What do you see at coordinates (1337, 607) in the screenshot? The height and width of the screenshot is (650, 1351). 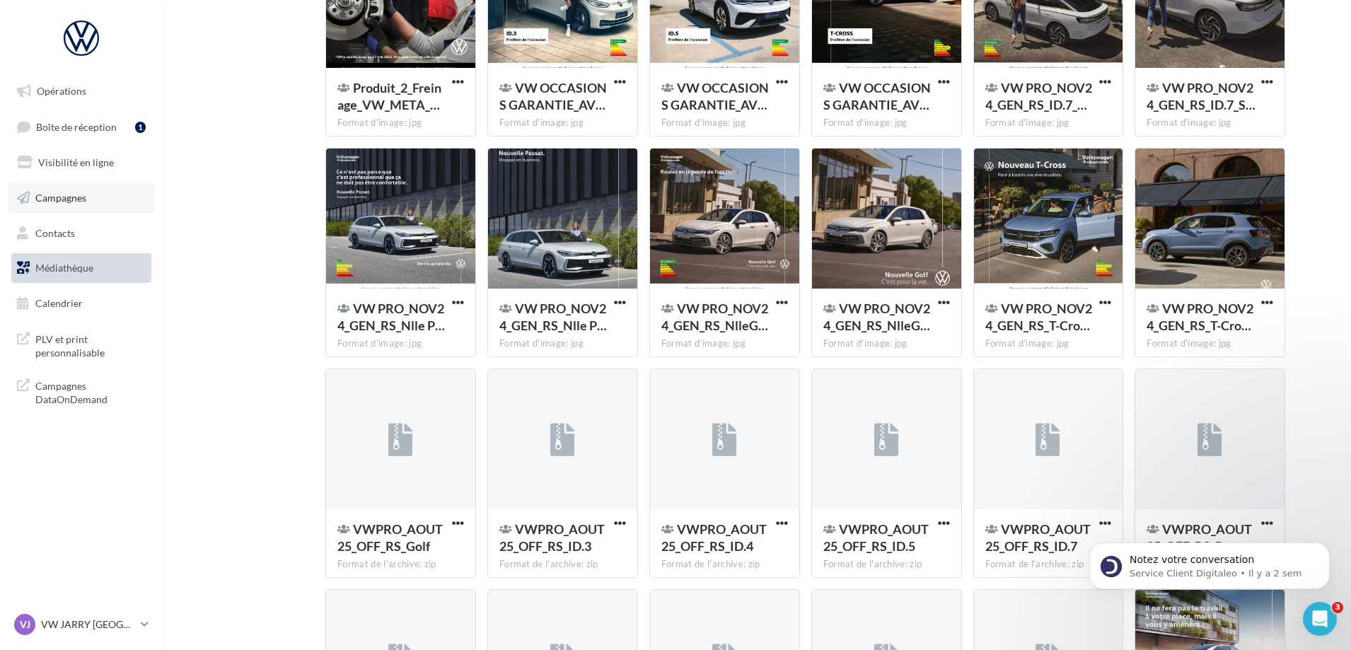 I see `span: 3` at bounding box center [1337, 607].